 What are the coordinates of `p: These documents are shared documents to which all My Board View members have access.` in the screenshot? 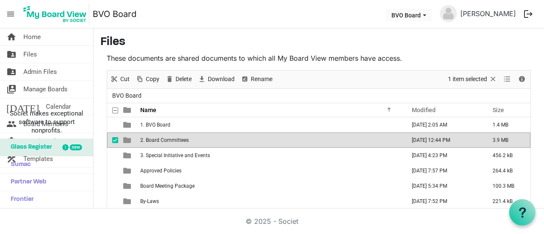 It's located at (319, 58).